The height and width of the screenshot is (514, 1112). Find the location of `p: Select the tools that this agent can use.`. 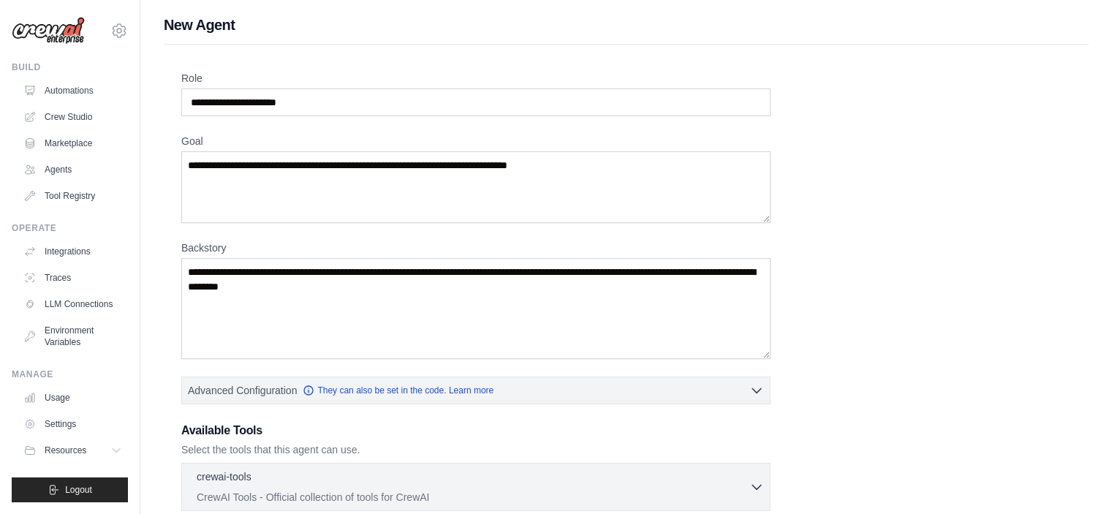

p: Select the tools that this agent can use. is located at coordinates (476, 450).